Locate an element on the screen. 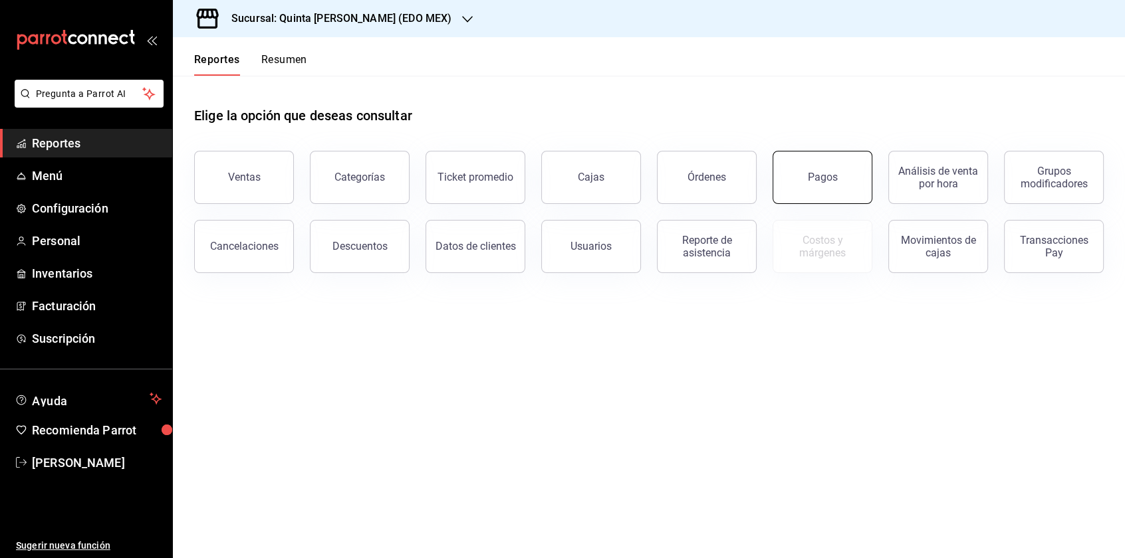 Image resolution: width=1125 pixels, height=558 pixels. button: Reportes is located at coordinates (217, 64).